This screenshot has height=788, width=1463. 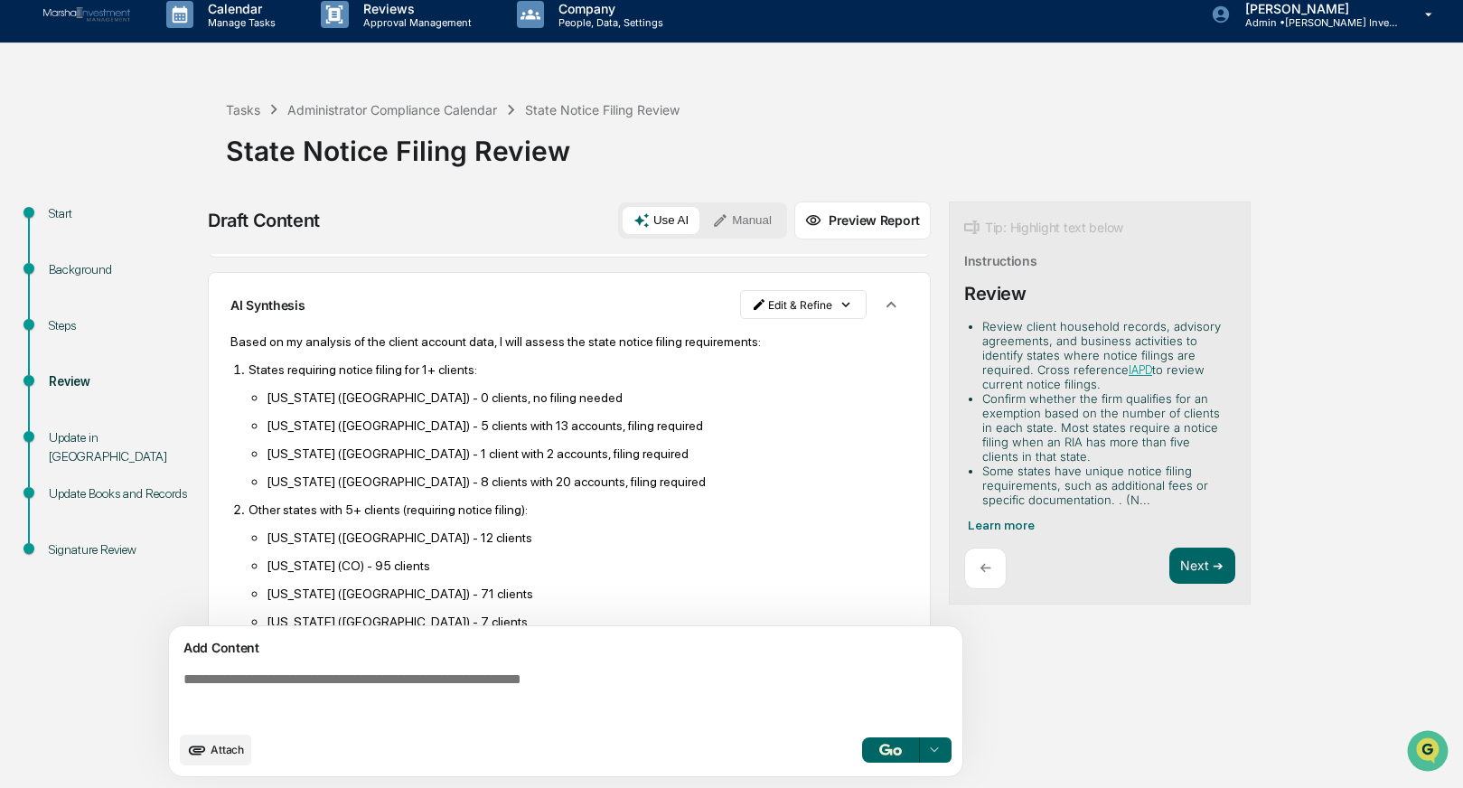 I want to click on button: Use AI, so click(x=661, y=221).